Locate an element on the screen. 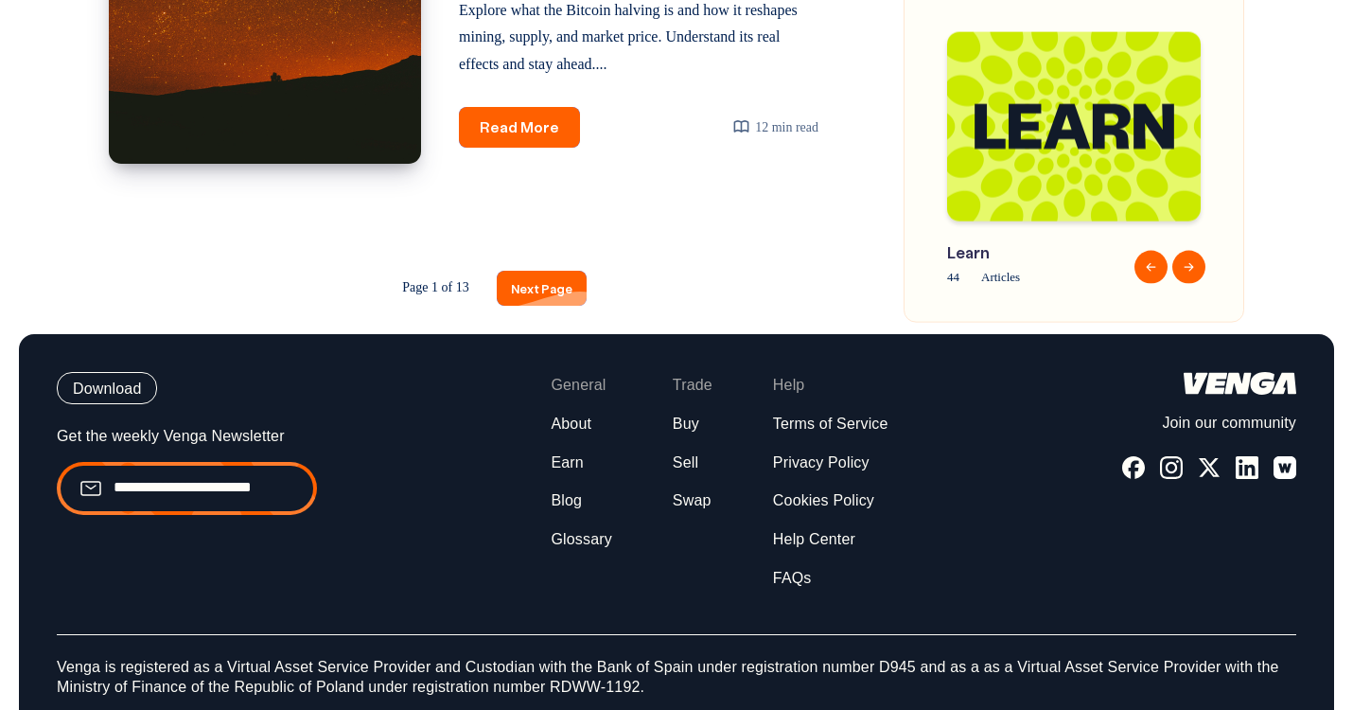  button: Previous is located at coordinates (1150, 266).